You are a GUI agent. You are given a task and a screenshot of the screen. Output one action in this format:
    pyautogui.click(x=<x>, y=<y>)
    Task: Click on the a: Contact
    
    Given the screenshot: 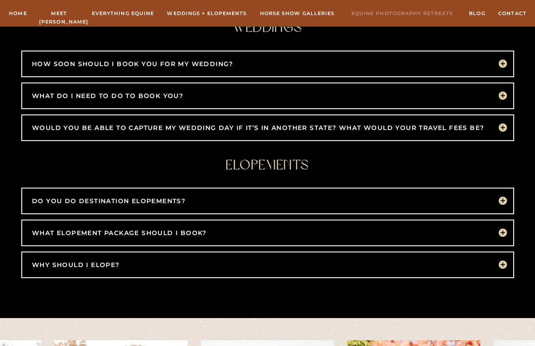 What is the action you would take?
    pyautogui.click(x=513, y=13)
    